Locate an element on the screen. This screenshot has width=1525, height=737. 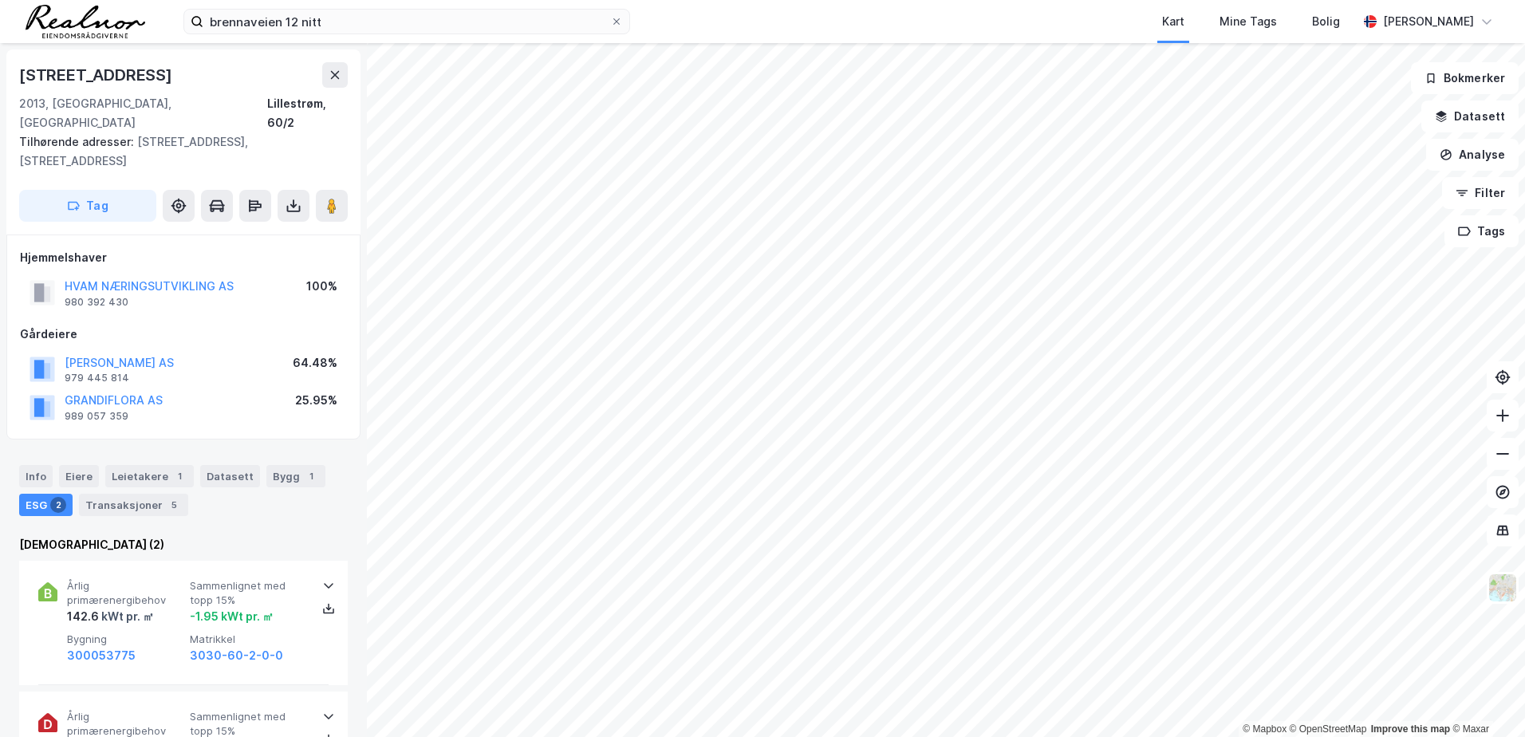
span: Årlig primærenergibehov is located at coordinates (125, 593).